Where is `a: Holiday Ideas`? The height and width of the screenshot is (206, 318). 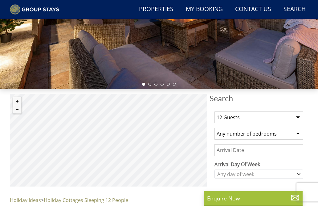 a: Holiday Ideas is located at coordinates (25, 200).